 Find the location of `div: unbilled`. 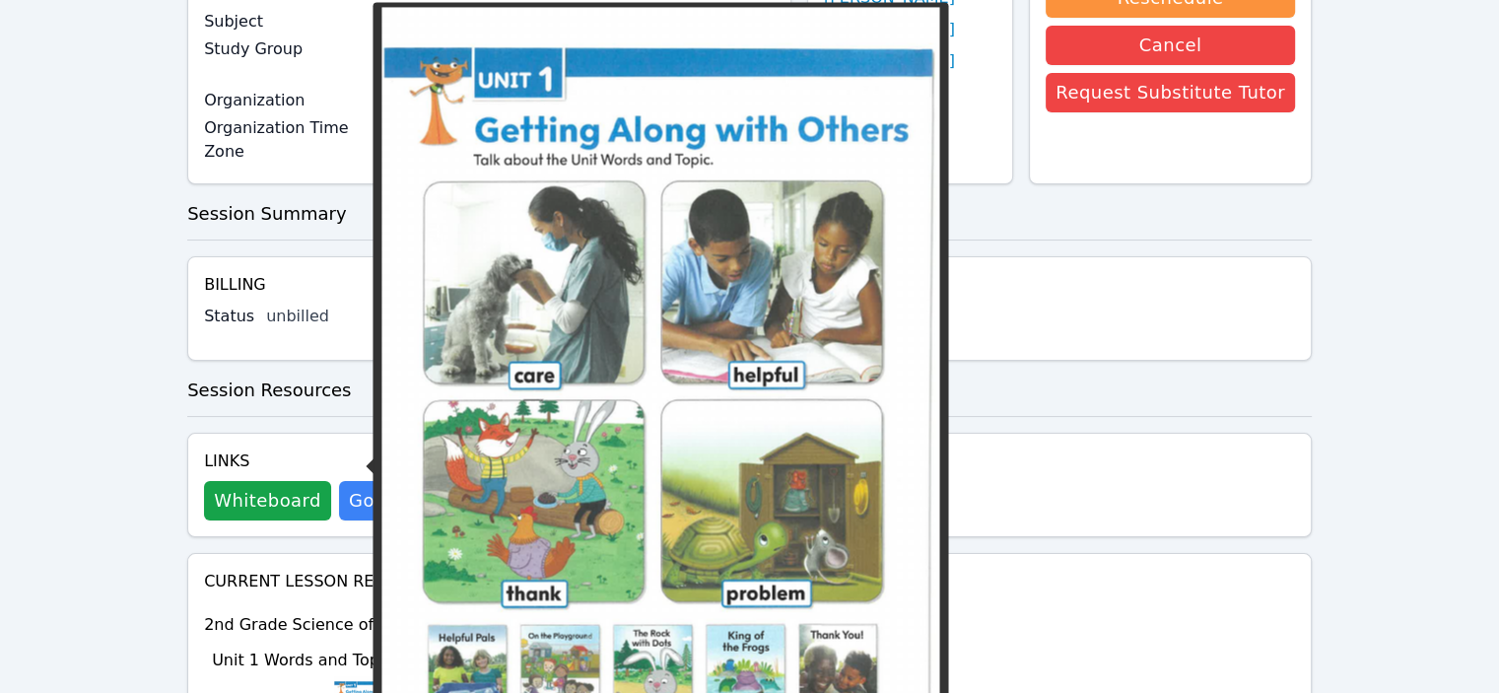

div: unbilled is located at coordinates (314, 316).